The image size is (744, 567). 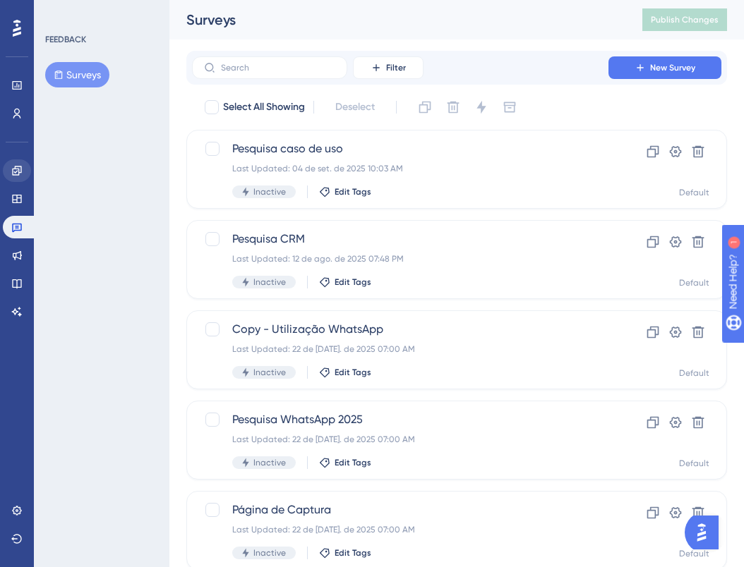 What do you see at coordinates (400, 169) in the screenshot?
I see `div: Last Updated: 04 de set. de 2025 10:03 AM` at bounding box center [400, 169].